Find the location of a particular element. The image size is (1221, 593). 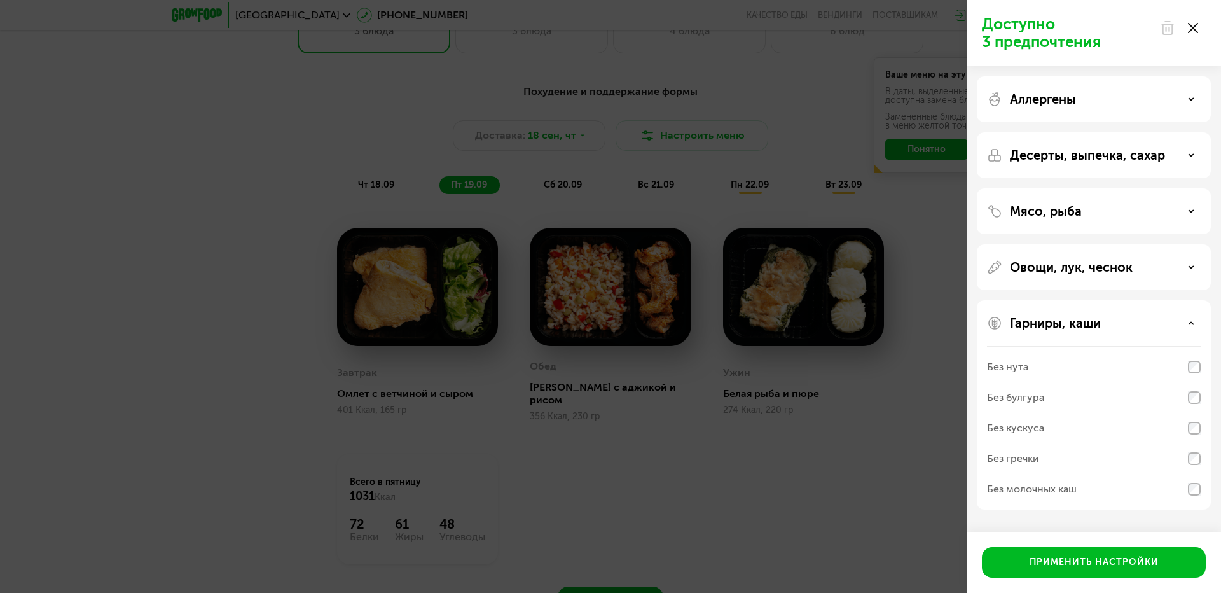

p: Десерты, выпечка, сахар is located at coordinates (1088, 155).